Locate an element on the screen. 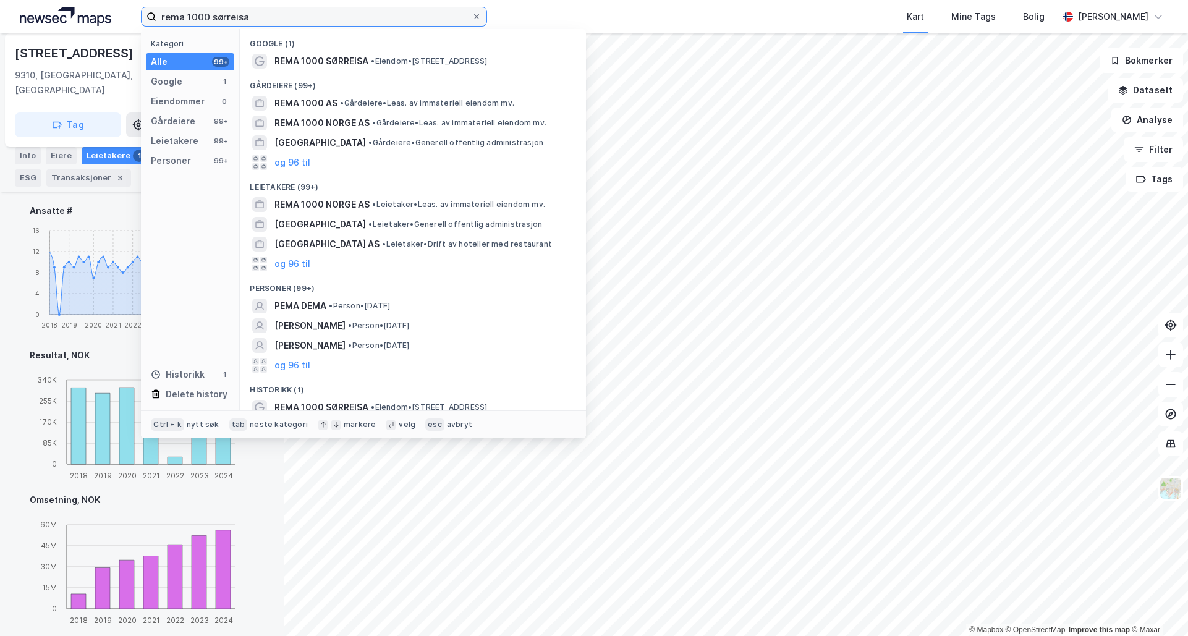 The height and width of the screenshot is (636, 1188). div: avbryt is located at coordinates (459, 425).